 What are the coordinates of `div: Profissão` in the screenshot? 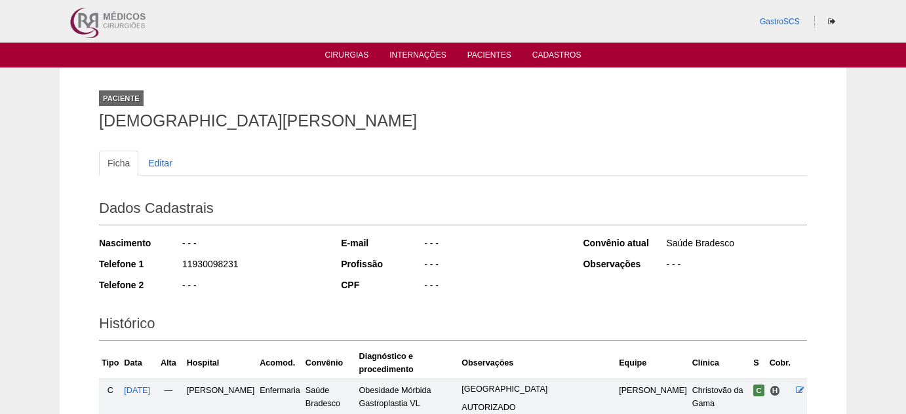 It's located at (381, 264).